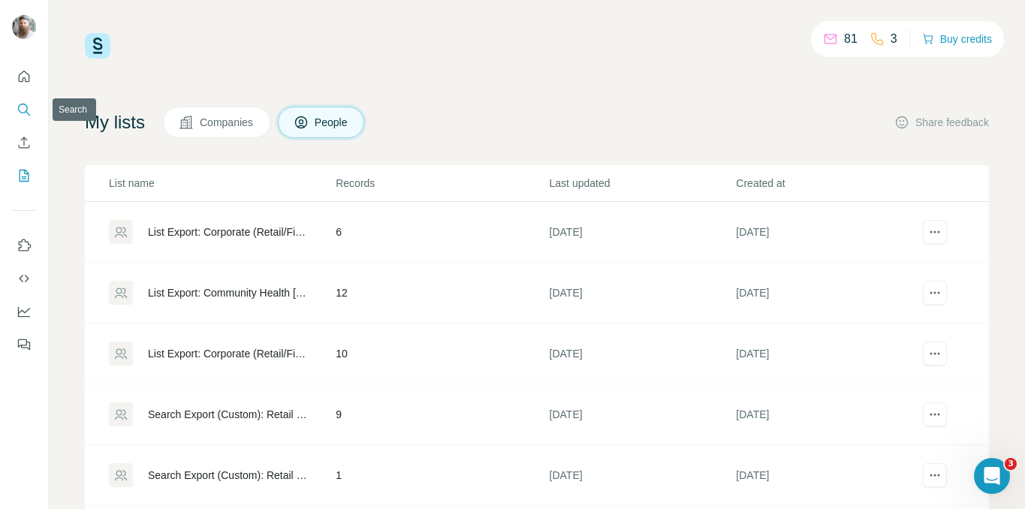 The width and height of the screenshot is (1025, 509). What do you see at coordinates (24, 77) in the screenshot?
I see `button: Quick start` at bounding box center [24, 77].